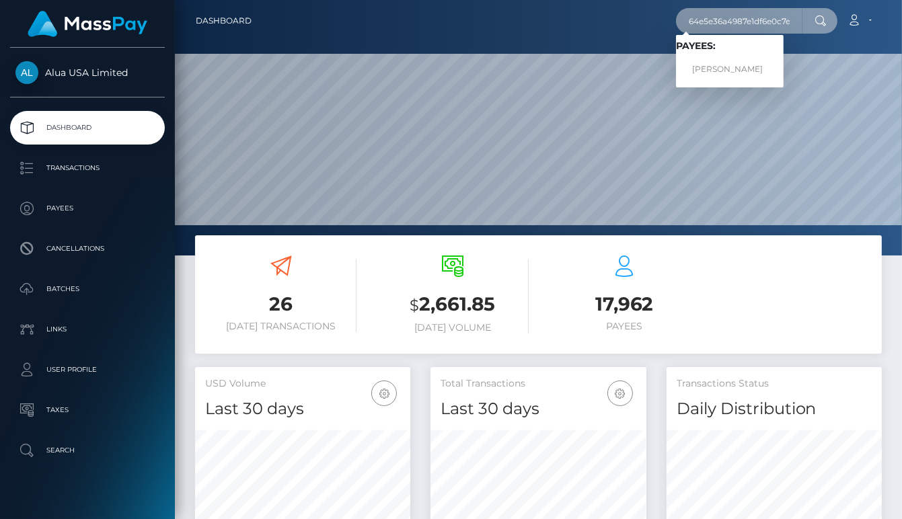 The height and width of the screenshot is (519, 902). Describe the element at coordinates (87, 249) in the screenshot. I see `a: Cancellations` at that location.